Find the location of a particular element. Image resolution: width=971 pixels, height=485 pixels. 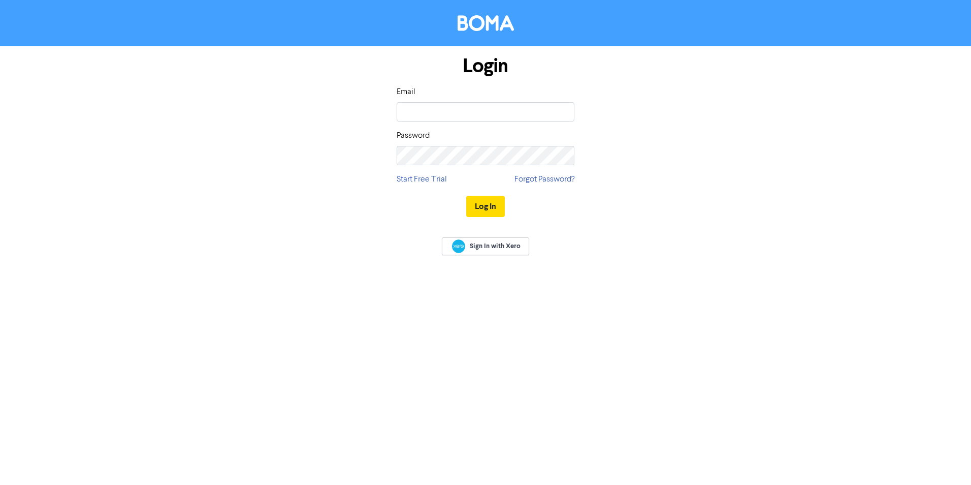

h1: Login is located at coordinates (486, 66).